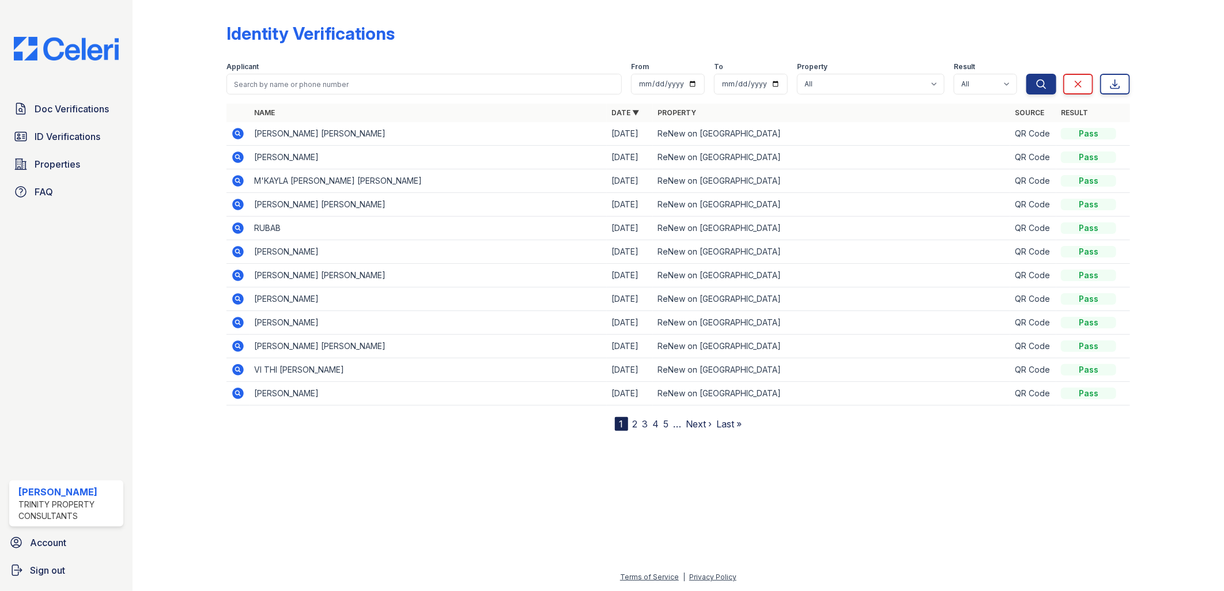 This screenshot has height=591, width=1224. Describe the element at coordinates (67, 137) in the screenshot. I see `span: ID Verifications` at that location.